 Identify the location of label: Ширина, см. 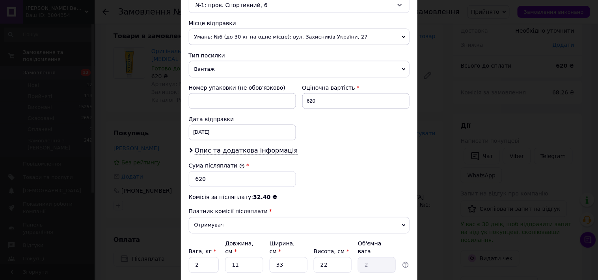
(282, 248).